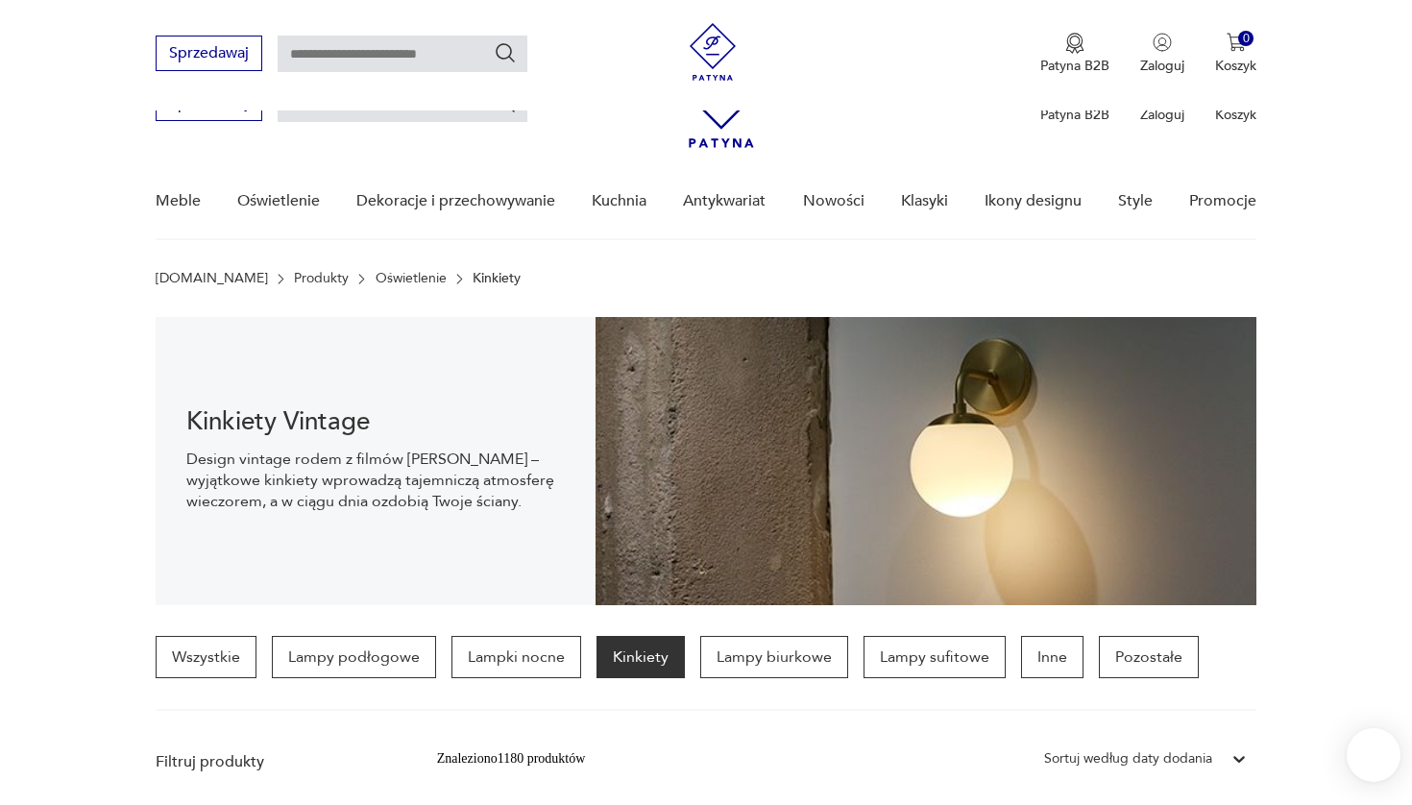  I want to click on a: Lampy podłogowe, so click(353, 657).